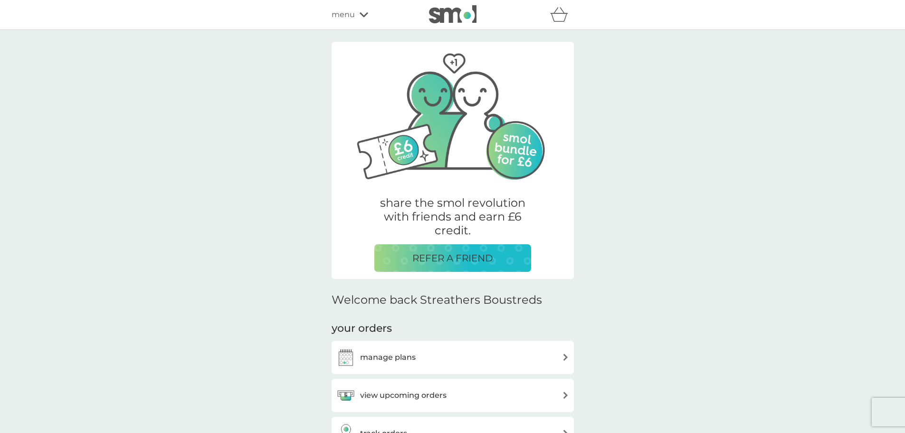 The image size is (905, 433). Describe the element at coordinates (562, 15) in the screenshot. I see `div: basket` at that location.